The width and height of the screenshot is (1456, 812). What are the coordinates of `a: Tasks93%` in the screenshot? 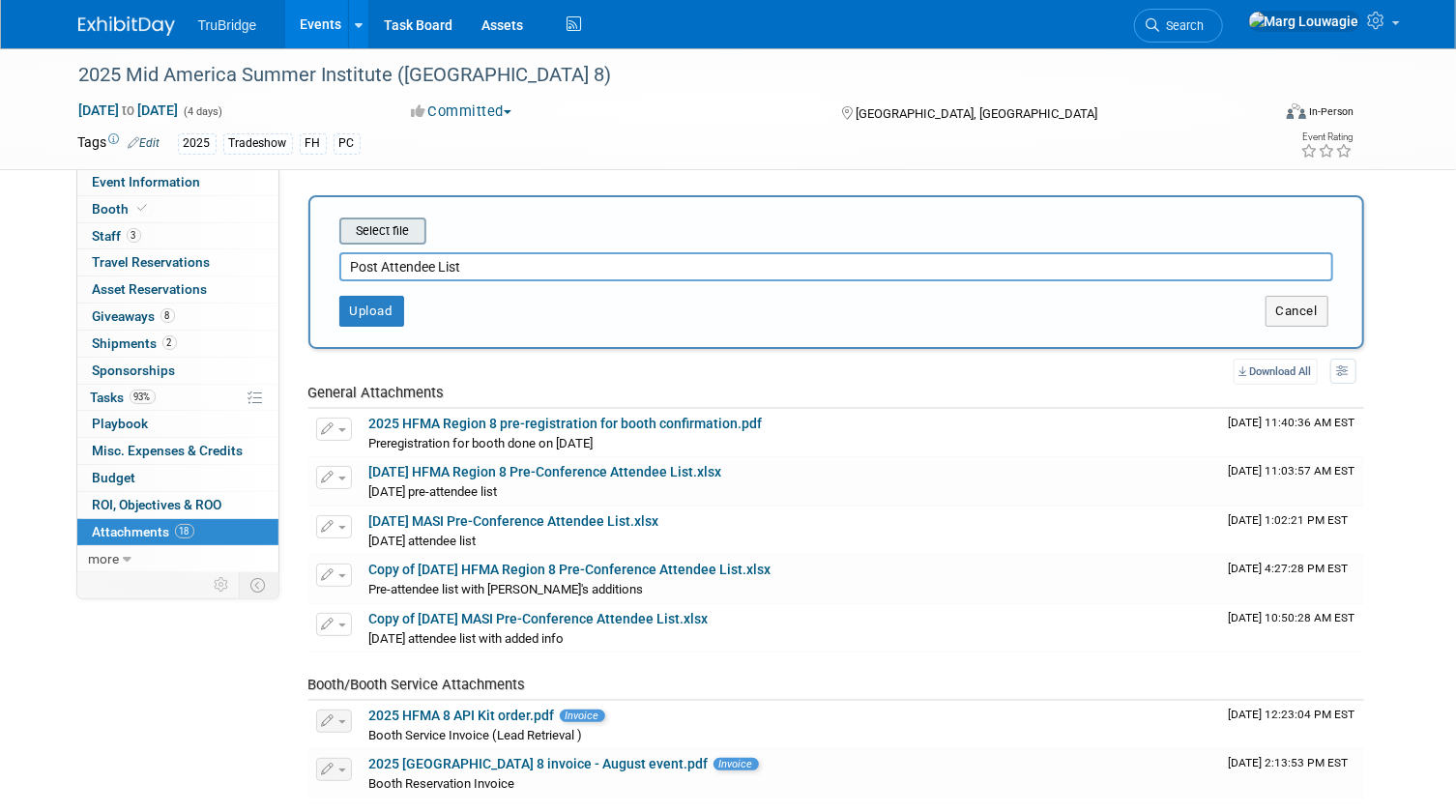 It's located at (178, 397).